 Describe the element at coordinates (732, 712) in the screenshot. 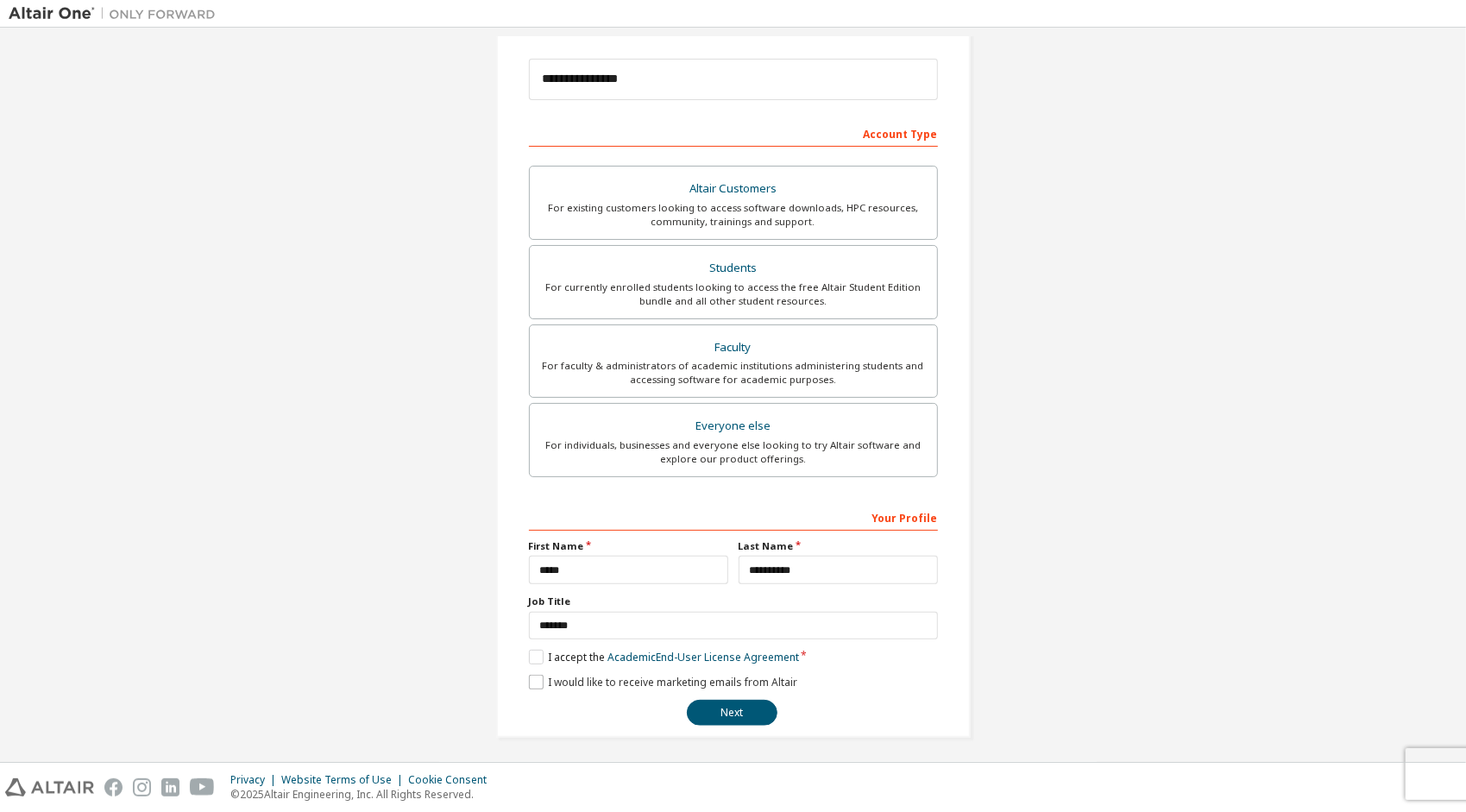

I see `button: Next` at that location.